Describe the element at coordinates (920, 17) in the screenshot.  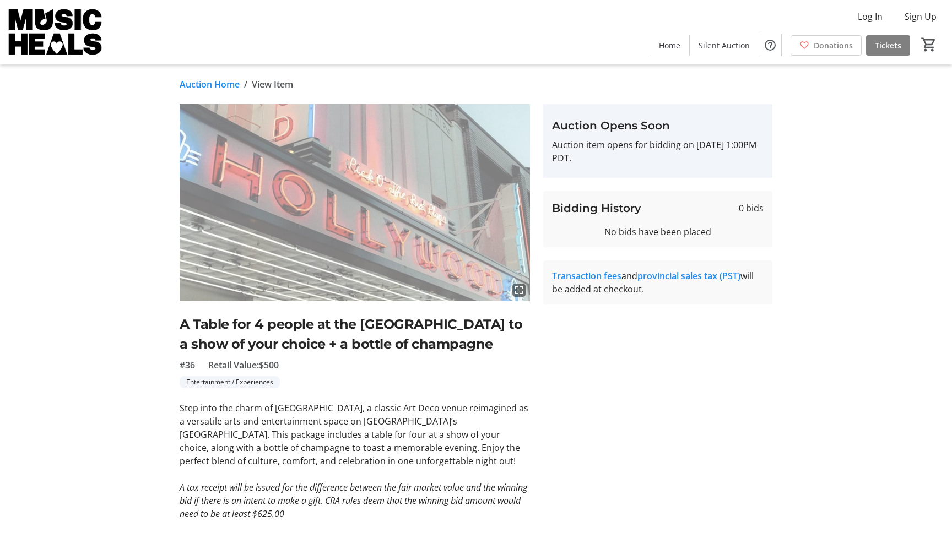
I see `span: Sign Up` at that location.